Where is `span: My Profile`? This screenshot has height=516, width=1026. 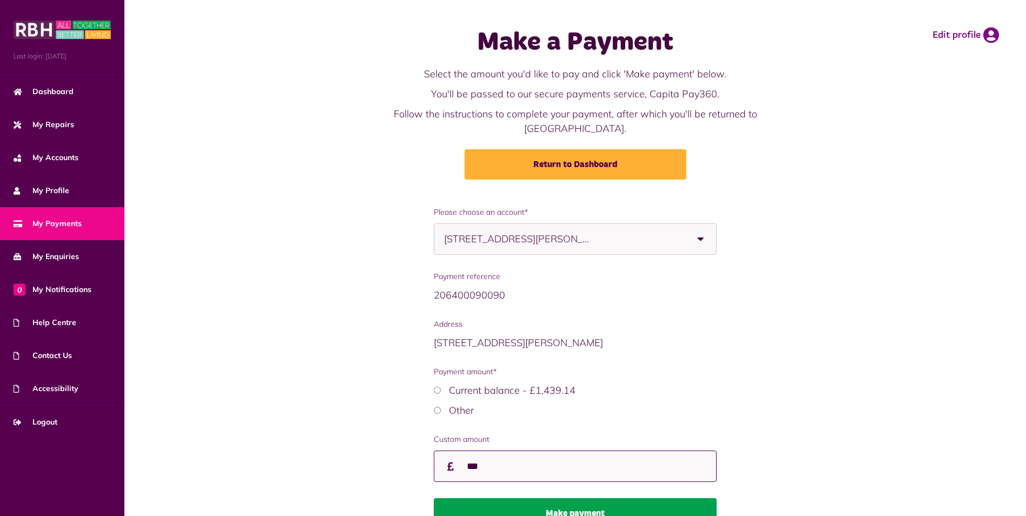
span: My Profile is located at coordinates (41, 190).